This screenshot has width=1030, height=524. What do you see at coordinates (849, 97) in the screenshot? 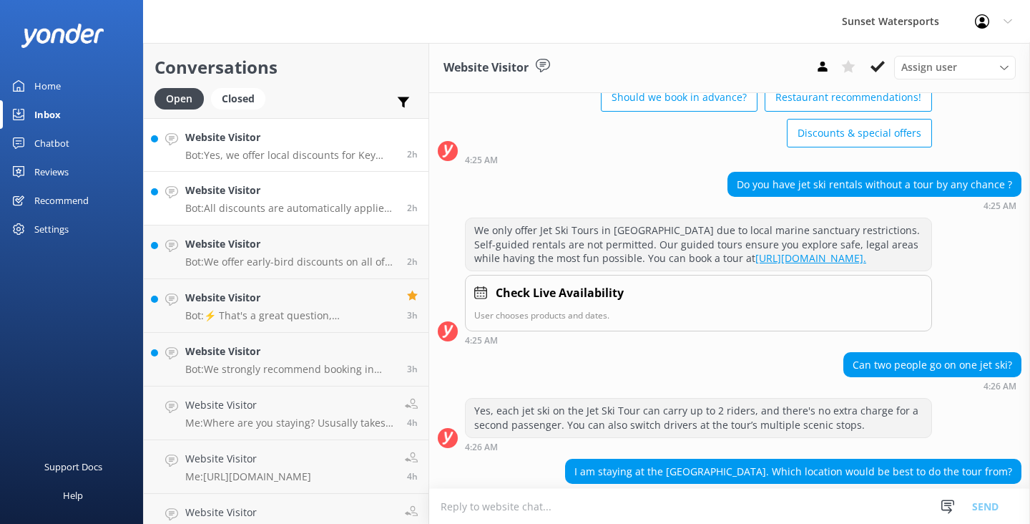
I see `button: Restaurant recommendations!` at bounding box center [849, 97].